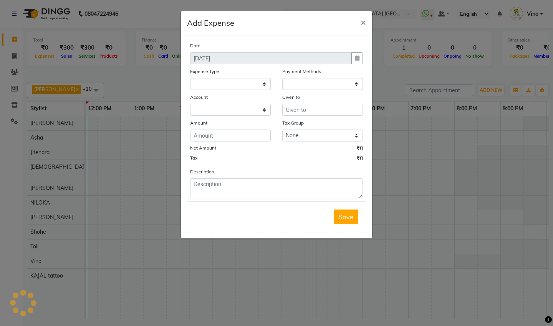 Image resolution: width=553 pixels, height=326 pixels. Describe the element at coordinates (202, 172) in the screenshot. I see `label: Description` at that location.